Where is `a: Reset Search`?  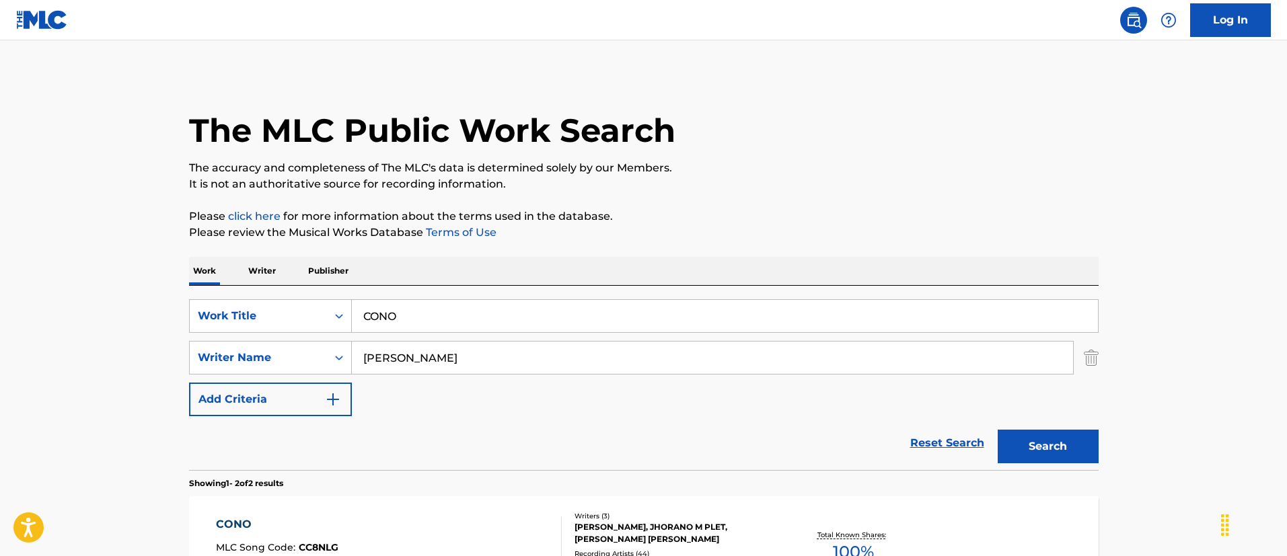
a: Reset Search is located at coordinates (947, 443).